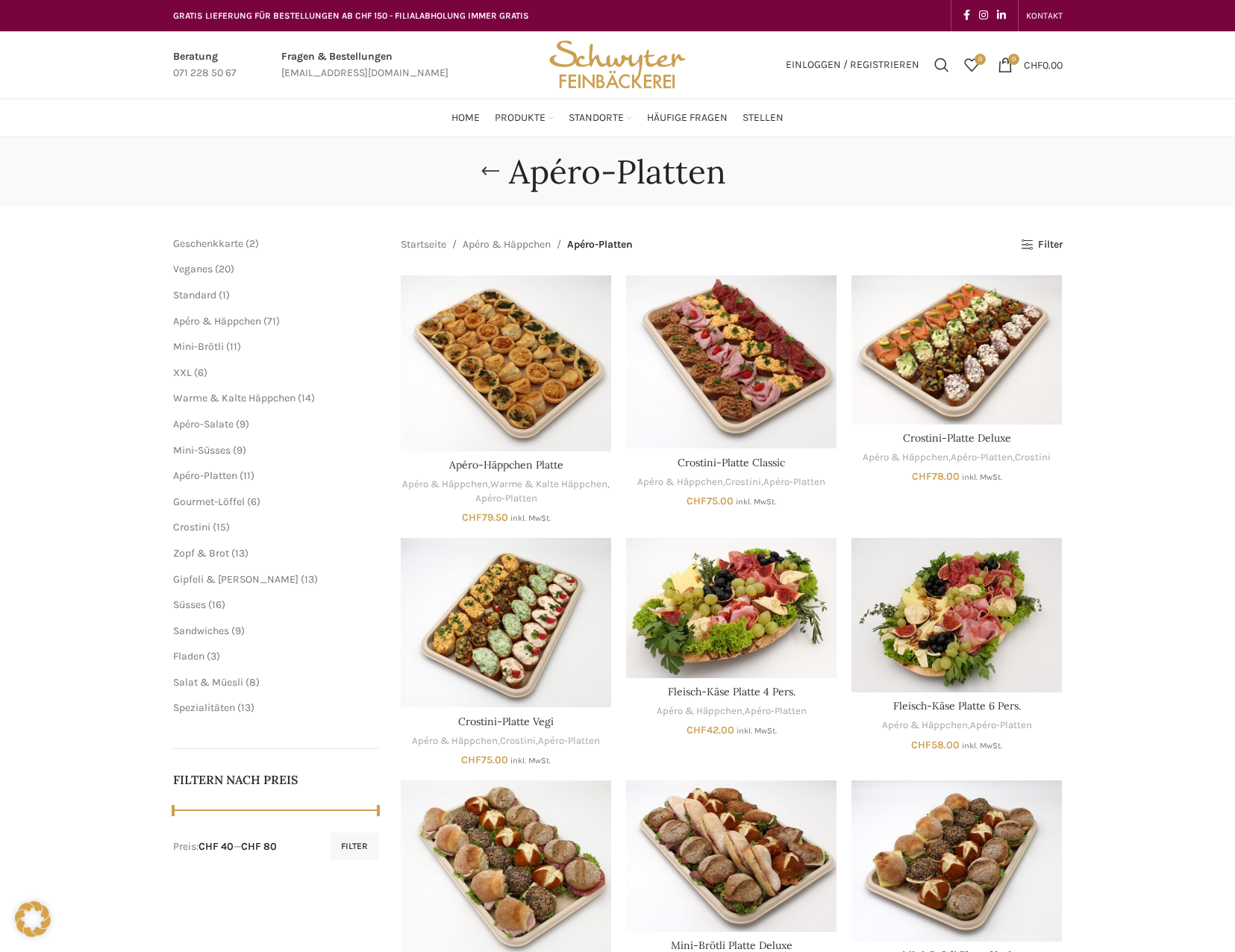  Describe the element at coordinates (199, 347) in the screenshot. I see `a: Mini-Brötli` at that location.